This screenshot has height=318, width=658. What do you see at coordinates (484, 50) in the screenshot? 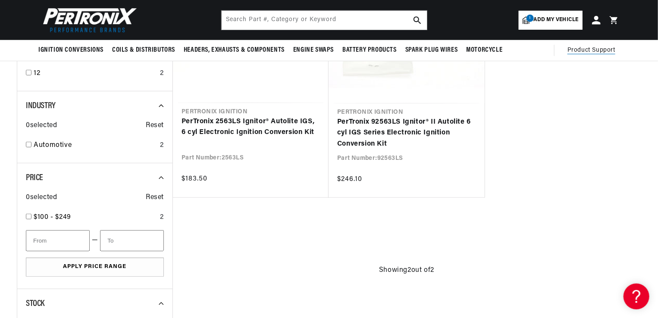
I see `span: Motorcycle` at bounding box center [484, 50].